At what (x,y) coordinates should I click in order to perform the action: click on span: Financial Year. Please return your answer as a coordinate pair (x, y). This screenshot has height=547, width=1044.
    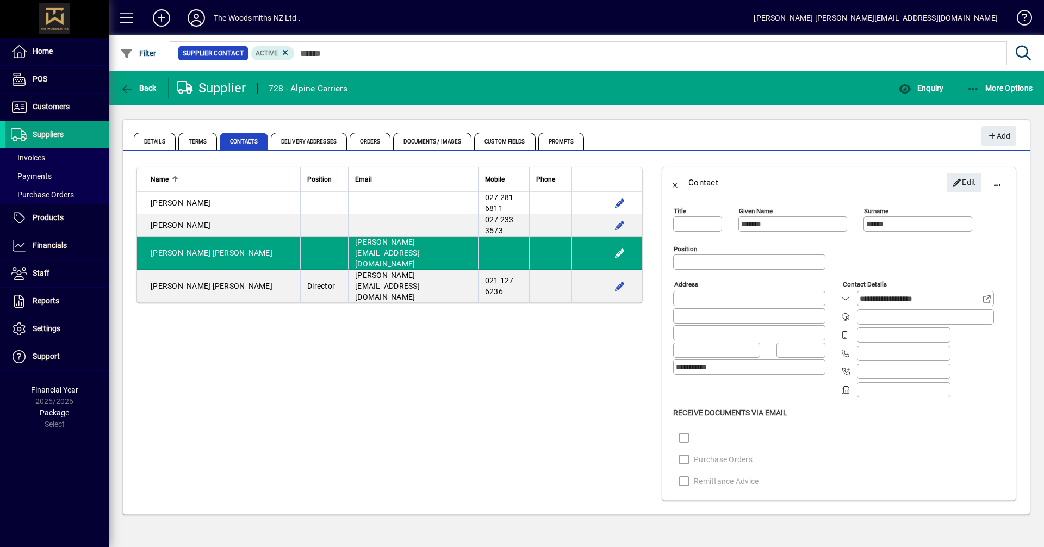
    Looking at the image, I should click on (54, 390).